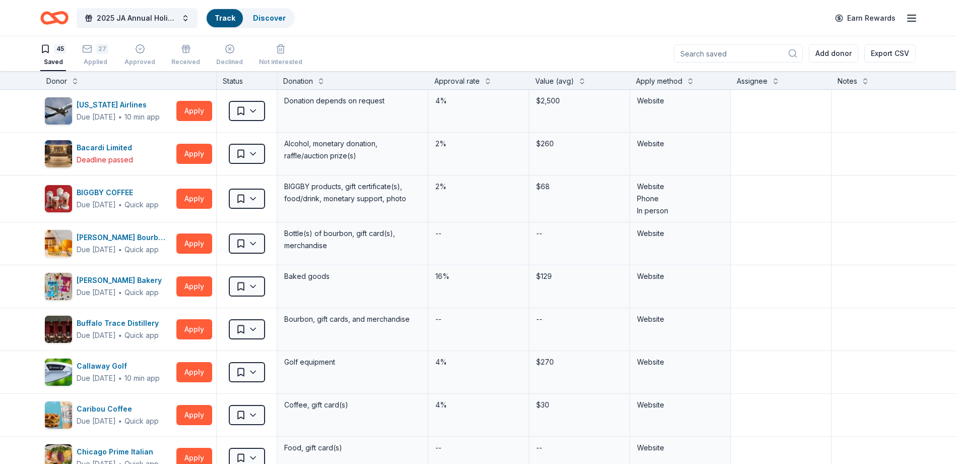  Describe the element at coordinates (56, 81) in the screenshot. I see `div: Donor` at that location.